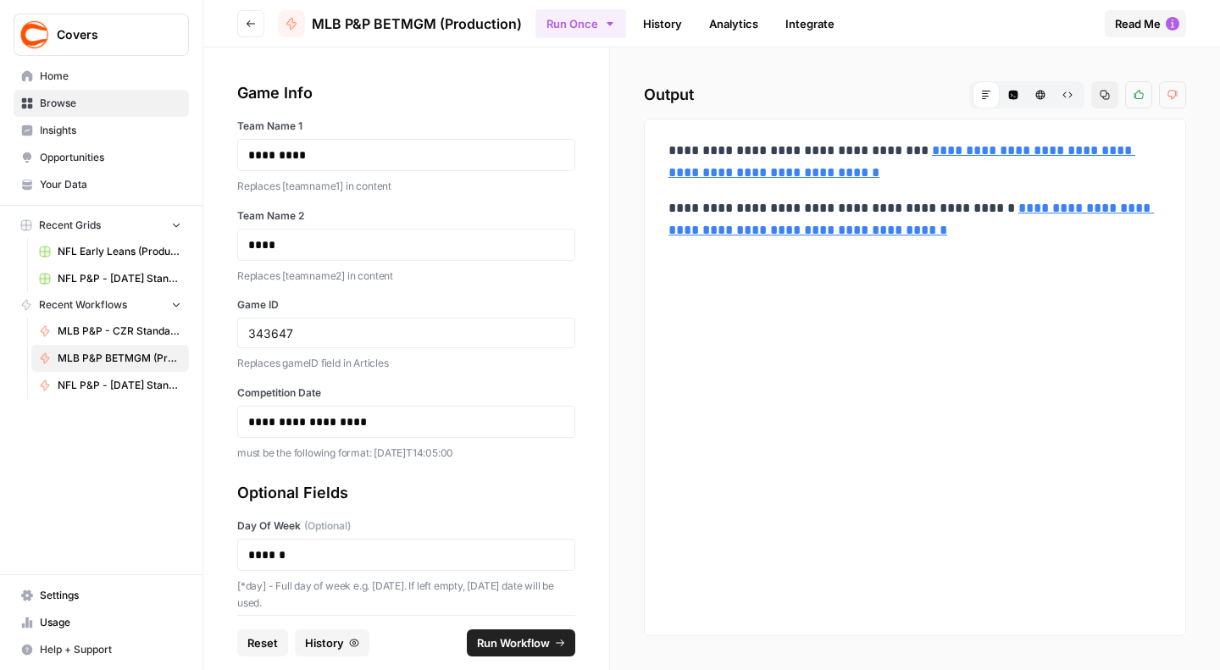  I want to click on div: Optional Fields, so click(406, 493).